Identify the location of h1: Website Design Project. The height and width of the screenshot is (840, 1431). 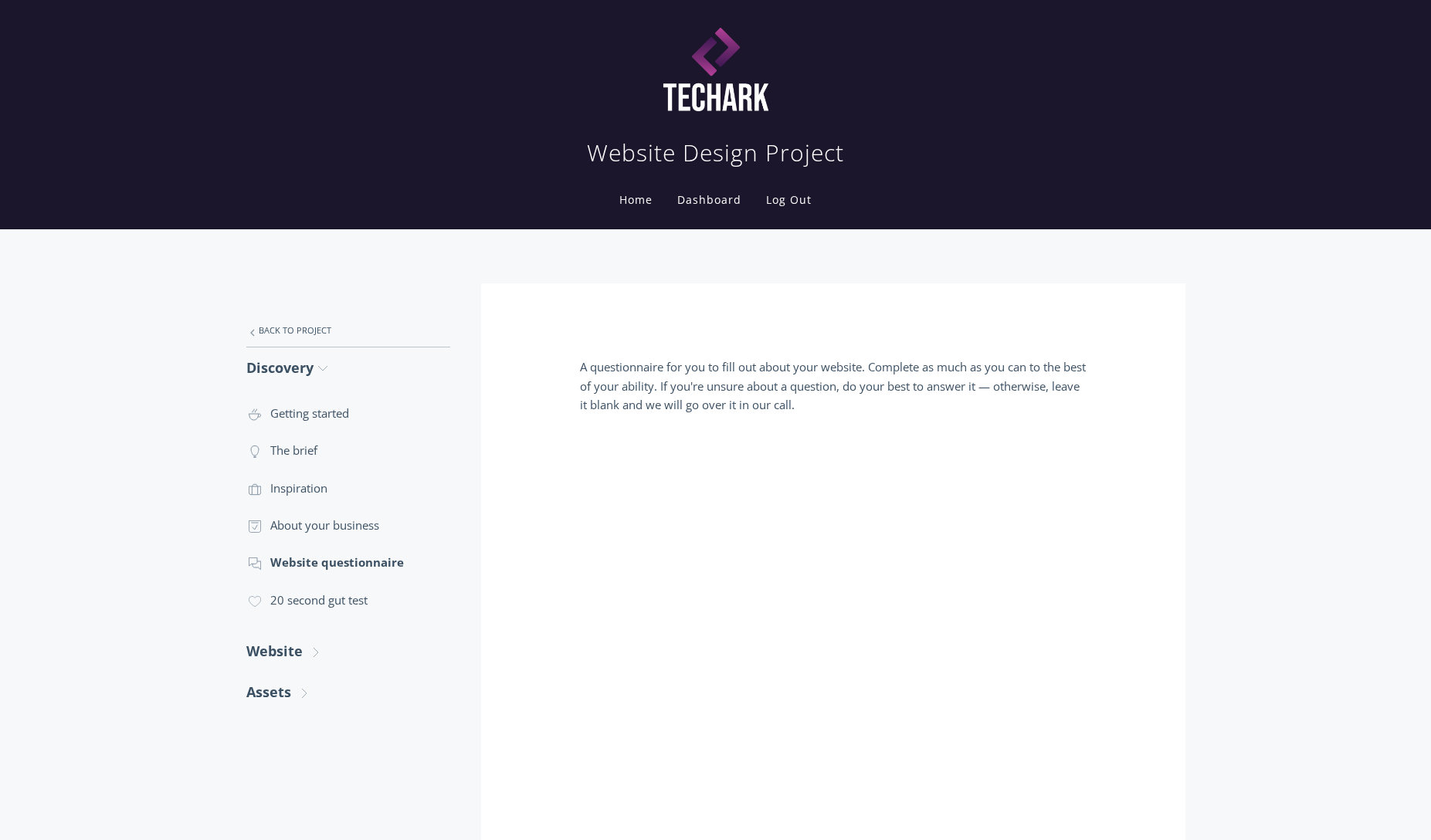
(715, 153).